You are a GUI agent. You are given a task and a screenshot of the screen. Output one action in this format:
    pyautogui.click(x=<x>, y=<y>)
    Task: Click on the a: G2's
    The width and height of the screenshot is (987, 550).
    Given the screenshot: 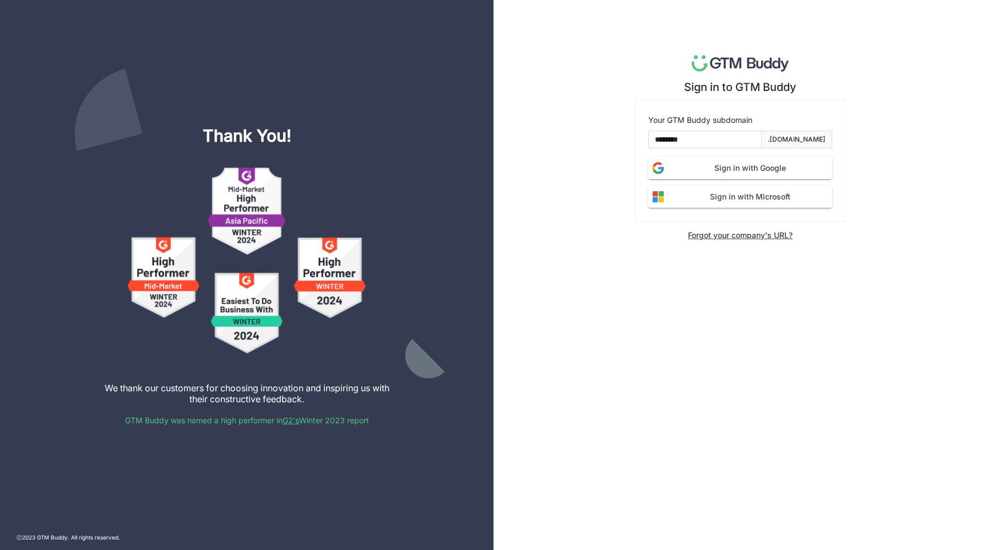 What is the action you would take?
    pyautogui.click(x=291, y=420)
    